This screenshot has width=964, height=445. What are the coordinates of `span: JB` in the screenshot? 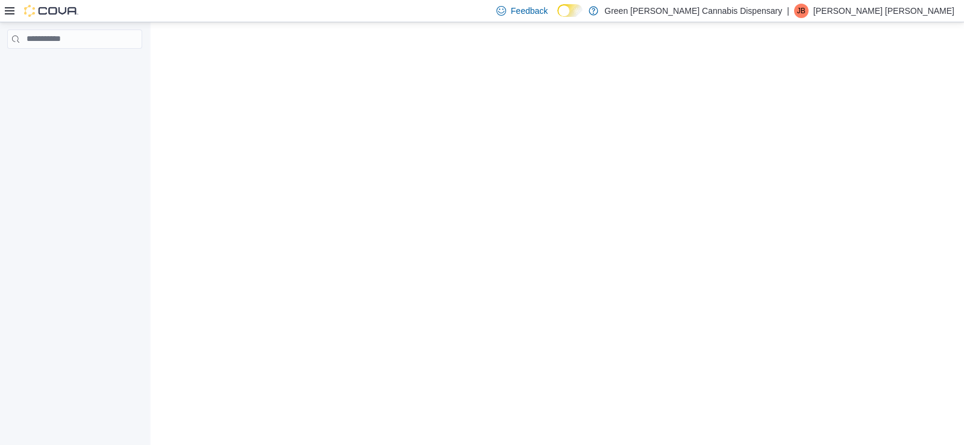 It's located at (802, 11).